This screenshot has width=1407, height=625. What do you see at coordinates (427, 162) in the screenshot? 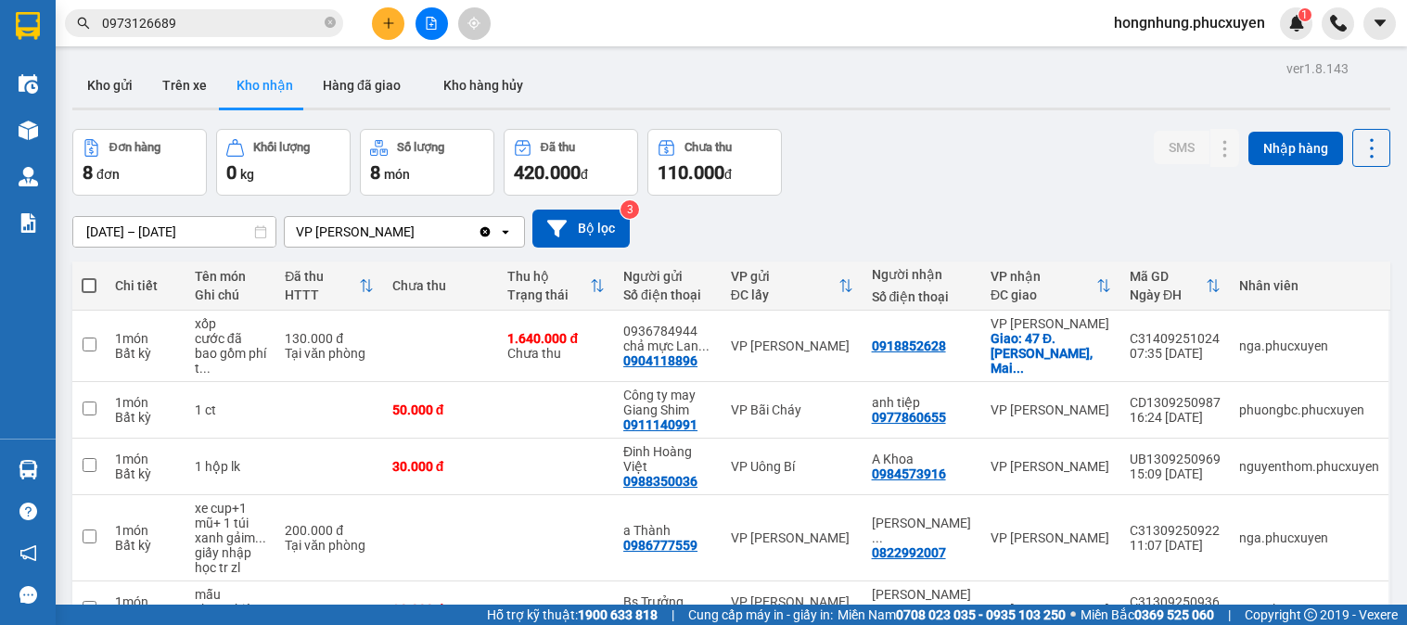
I see `button: Số lượng8món` at bounding box center [427, 162].